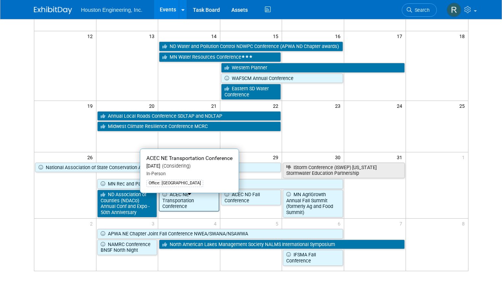 This screenshot has width=502, height=299. What do you see at coordinates (402, 223) in the screenshot?
I see `span: 7` at bounding box center [402, 223].